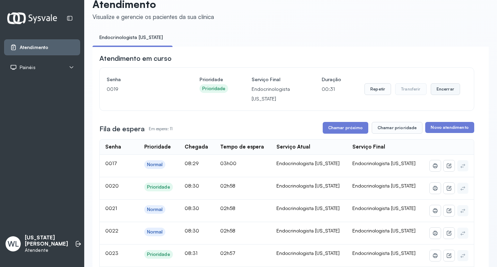 The height and width of the screenshot is (267, 497). I want to click on span: 0020, so click(112, 185).